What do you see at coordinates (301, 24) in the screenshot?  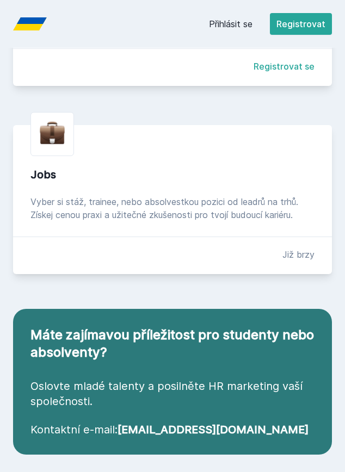 I see `button: Registrovat` at bounding box center [301, 24].